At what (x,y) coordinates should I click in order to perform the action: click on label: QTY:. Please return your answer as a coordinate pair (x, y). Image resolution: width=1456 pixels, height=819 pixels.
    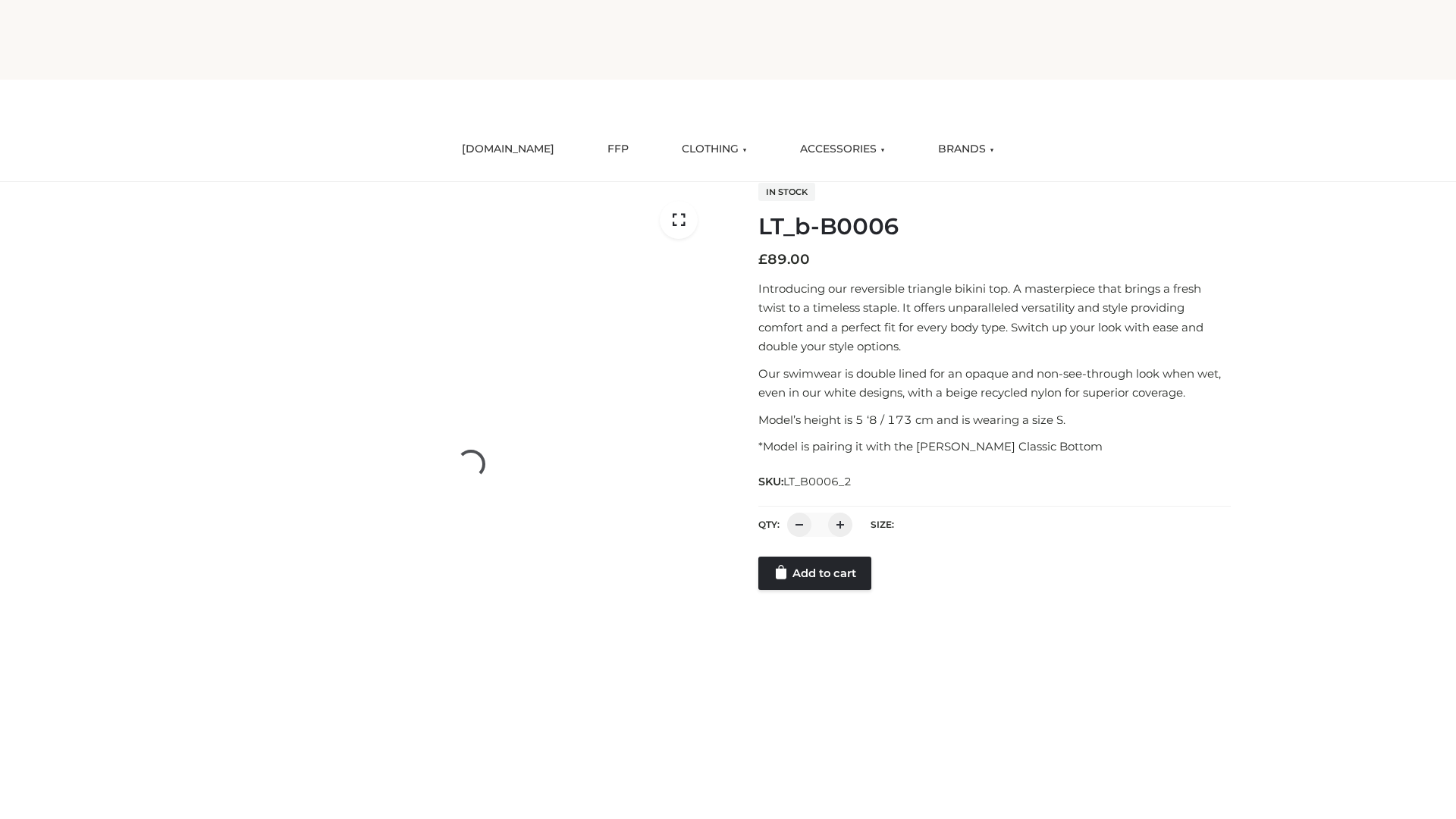
    Looking at the image, I should click on (769, 524).